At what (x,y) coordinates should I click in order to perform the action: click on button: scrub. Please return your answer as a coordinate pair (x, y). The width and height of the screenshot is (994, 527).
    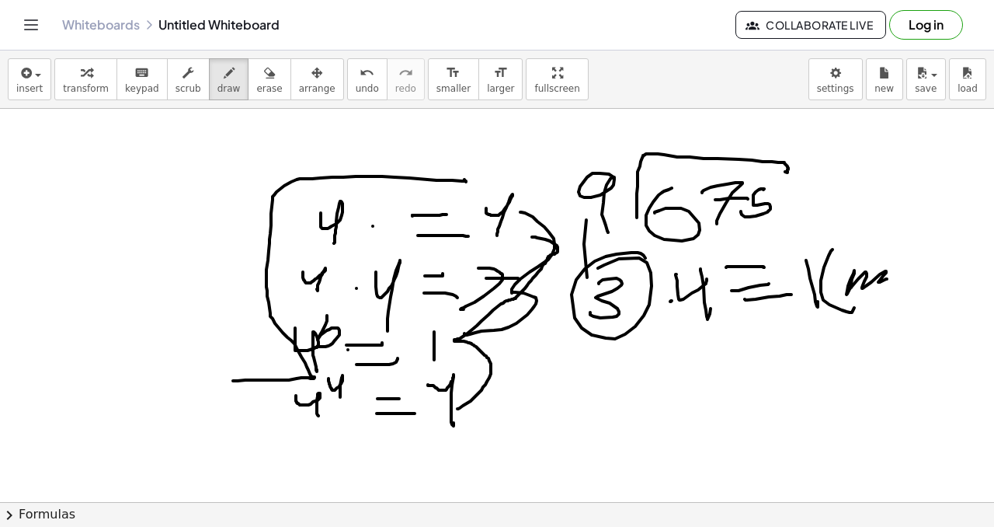
    Looking at the image, I should click on (188, 79).